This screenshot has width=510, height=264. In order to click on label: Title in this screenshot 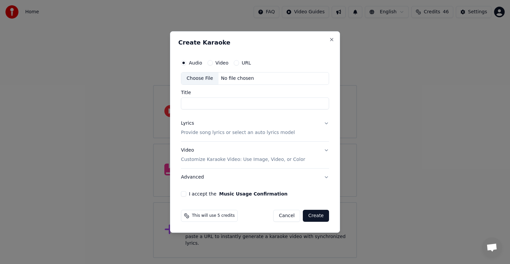, I will do `click(255, 92)`.